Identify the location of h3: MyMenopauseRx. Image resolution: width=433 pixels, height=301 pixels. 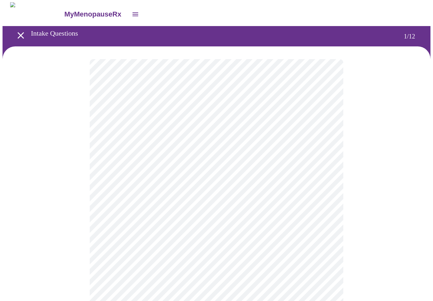
(93, 14).